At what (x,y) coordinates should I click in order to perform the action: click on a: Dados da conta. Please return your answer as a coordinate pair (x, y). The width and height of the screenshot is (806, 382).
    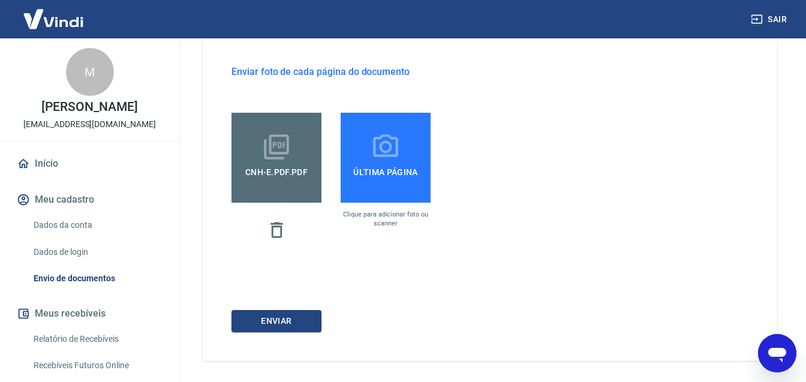
    Looking at the image, I should click on (97, 225).